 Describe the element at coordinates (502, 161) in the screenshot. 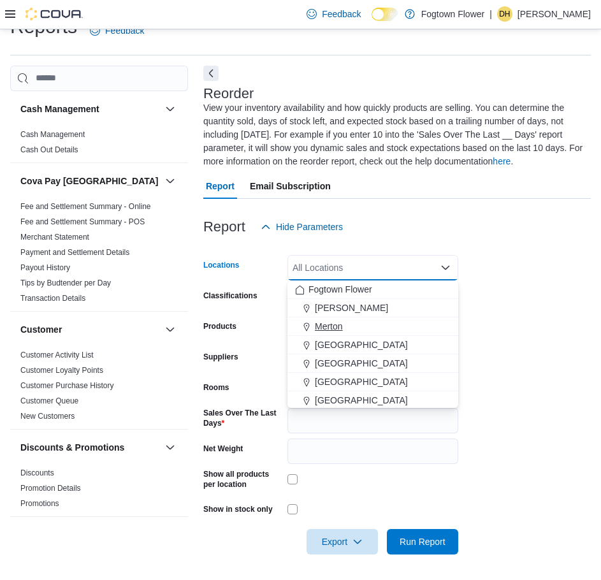

I see `a: here` at that location.